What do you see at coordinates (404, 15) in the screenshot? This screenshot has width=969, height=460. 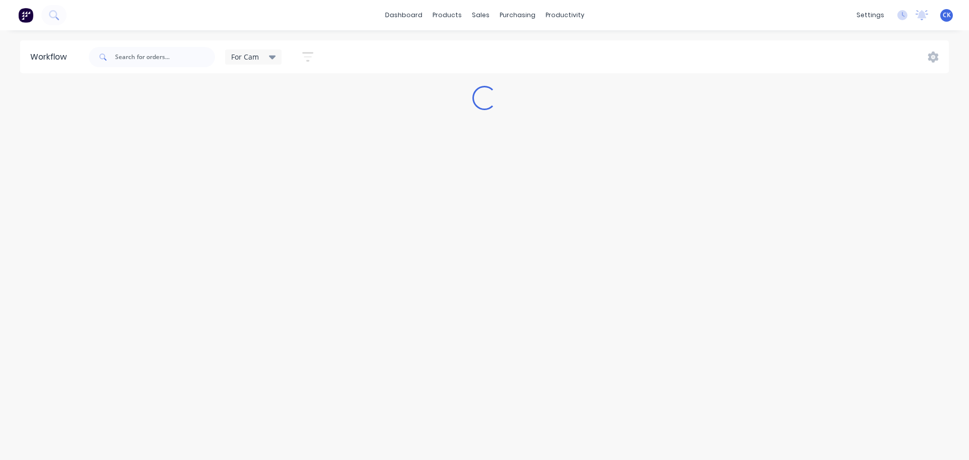 I see `a: dashboard` at bounding box center [404, 15].